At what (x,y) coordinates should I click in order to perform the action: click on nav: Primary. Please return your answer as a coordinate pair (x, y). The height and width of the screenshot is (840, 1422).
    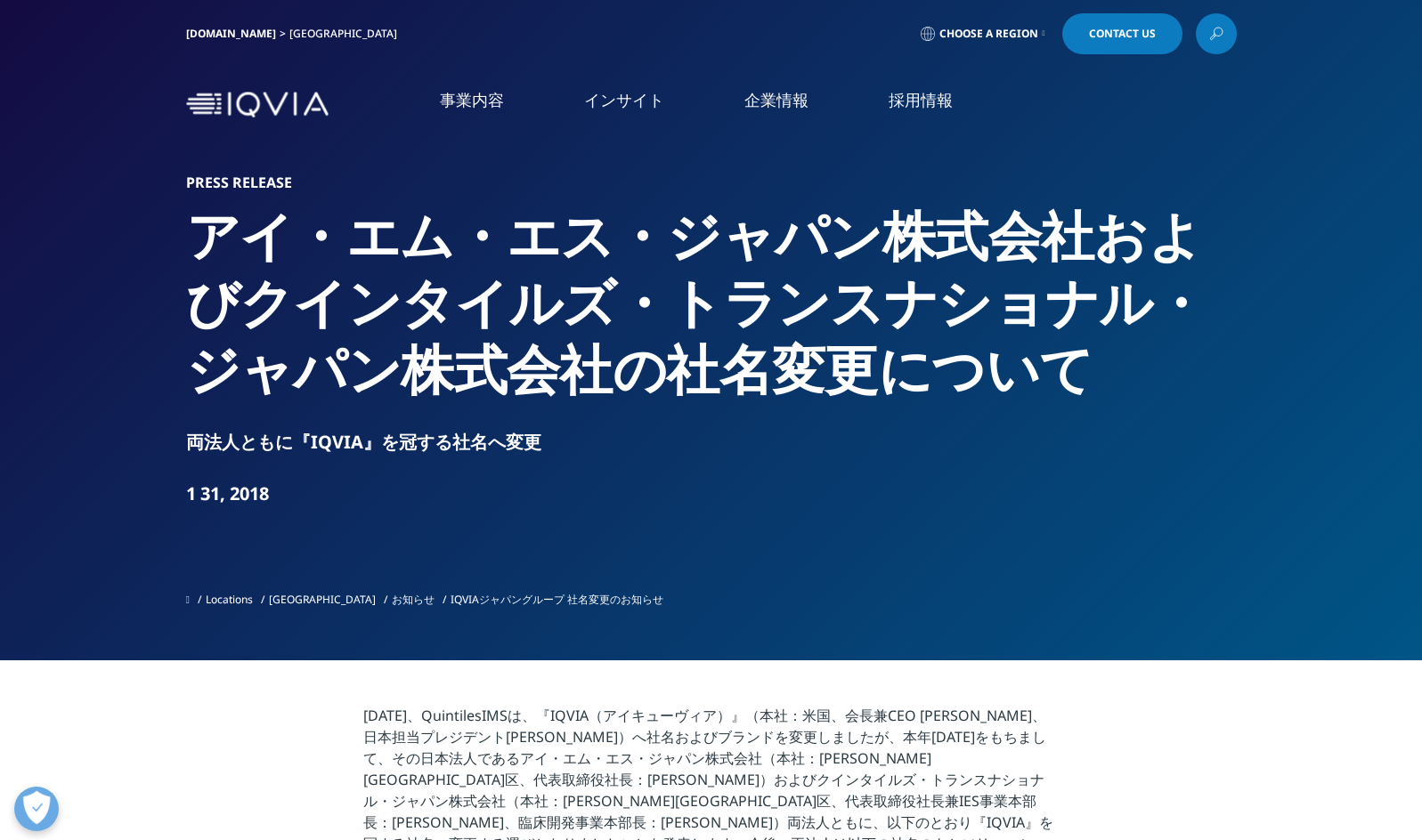
    Looking at the image, I should click on (786, 104).